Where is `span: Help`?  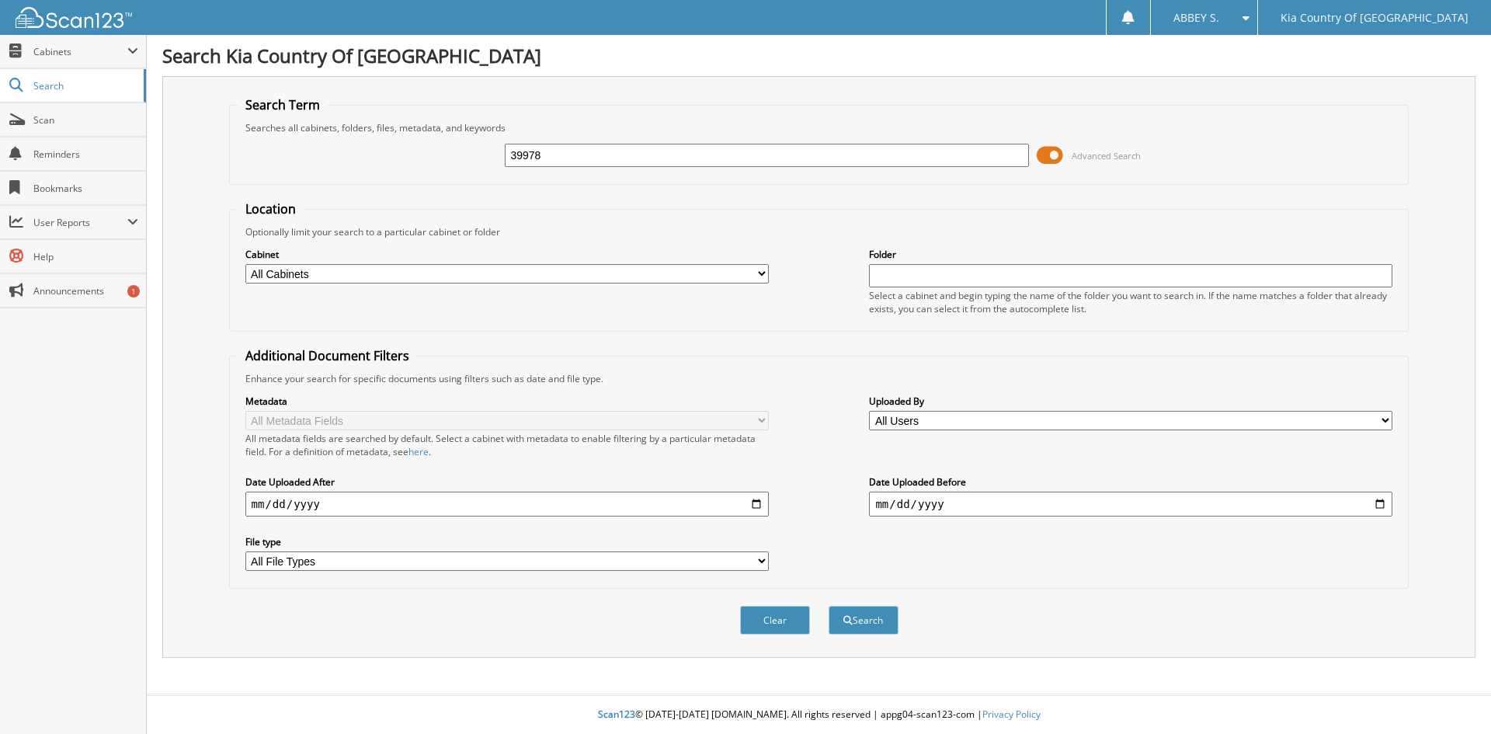 span: Help is located at coordinates (85, 256).